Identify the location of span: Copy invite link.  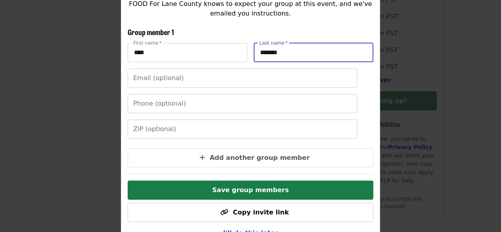
(261, 212).